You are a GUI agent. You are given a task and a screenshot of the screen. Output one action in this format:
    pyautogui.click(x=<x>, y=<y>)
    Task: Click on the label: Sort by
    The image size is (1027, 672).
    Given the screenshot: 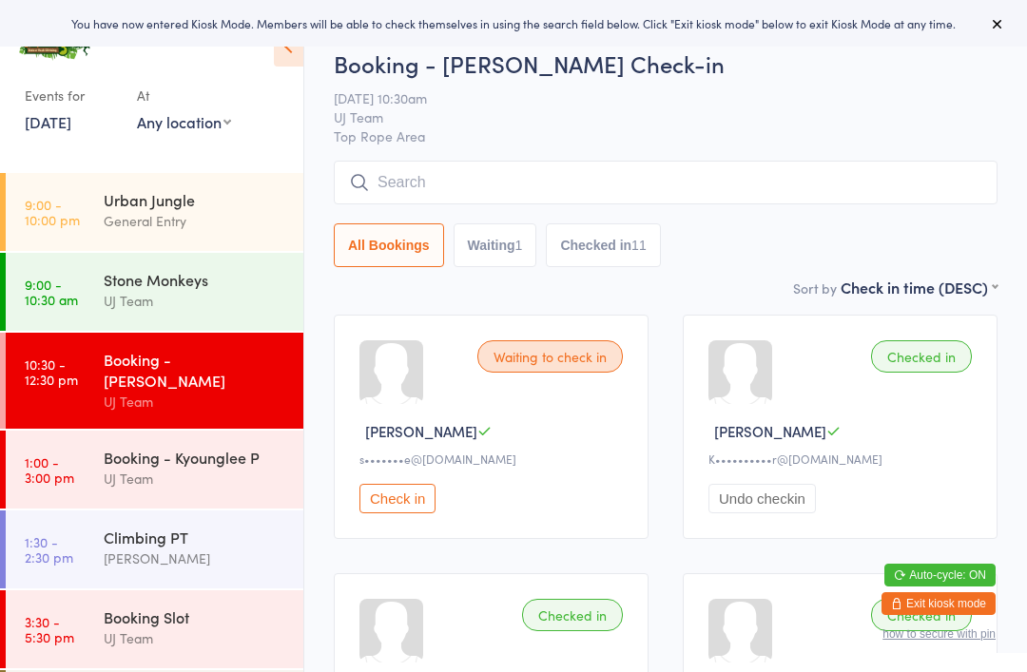 What is the action you would take?
    pyautogui.click(x=815, y=288)
    